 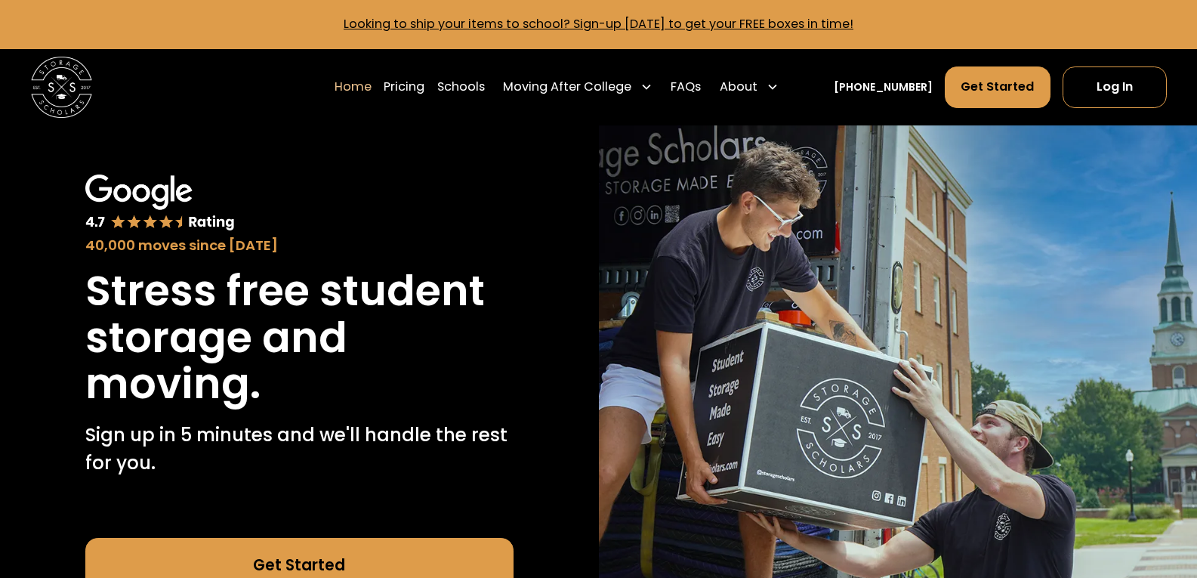 What do you see at coordinates (686, 87) in the screenshot?
I see `a: FAQs` at bounding box center [686, 87].